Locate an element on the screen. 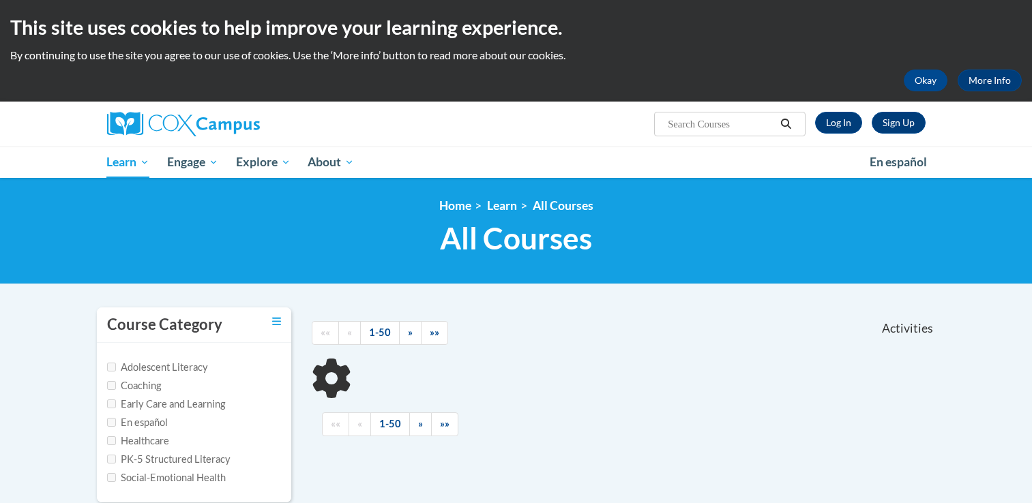 This screenshot has height=503, width=1032. span: Activities is located at coordinates (907, 329).